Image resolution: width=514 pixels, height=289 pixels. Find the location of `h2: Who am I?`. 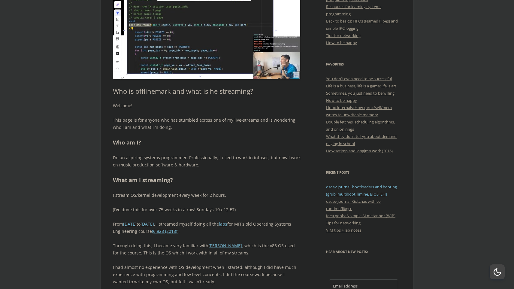

h2: Who am I? is located at coordinates (207, 142).